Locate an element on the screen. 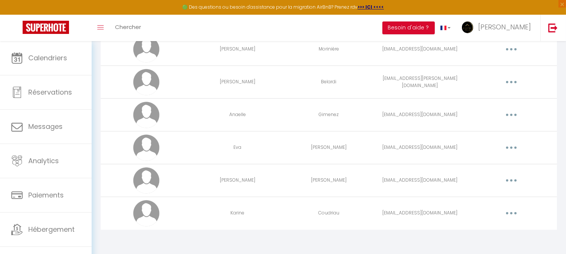 This screenshot has width=566, height=254. span: Réservations is located at coordinates (50, 92).